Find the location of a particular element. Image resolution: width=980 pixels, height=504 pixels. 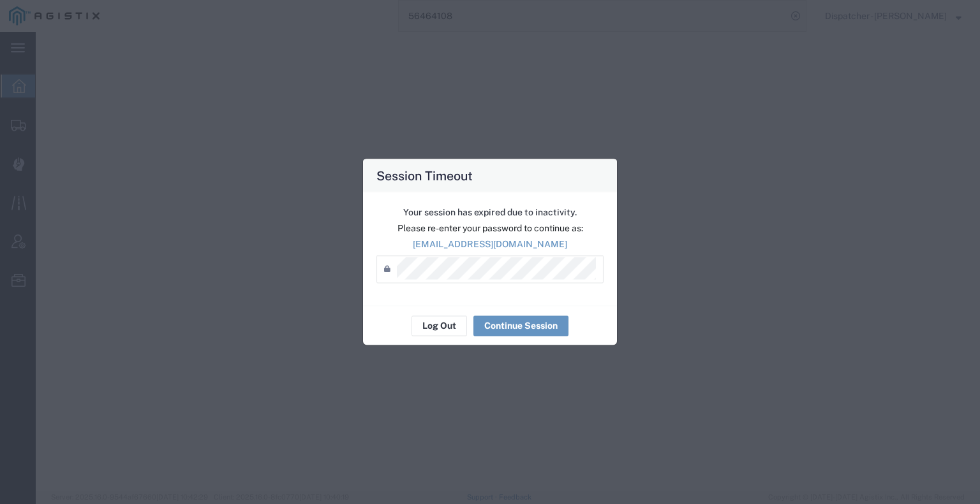

button: Log Out is located at coordinates (439, 326).